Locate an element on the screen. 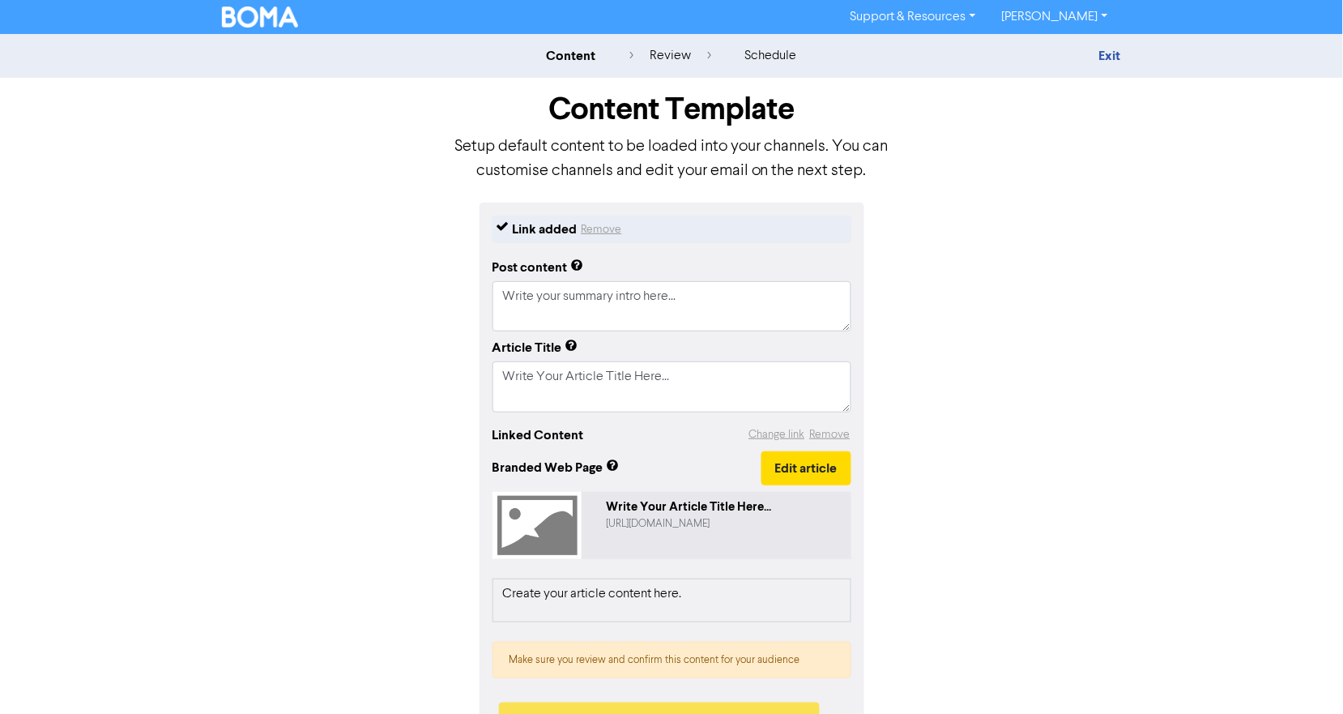 Image resolution: width=1343 pixels, height=714 pixels. div: Make sure you review and confirm this content for your audience is located at coordinates (672, 659).